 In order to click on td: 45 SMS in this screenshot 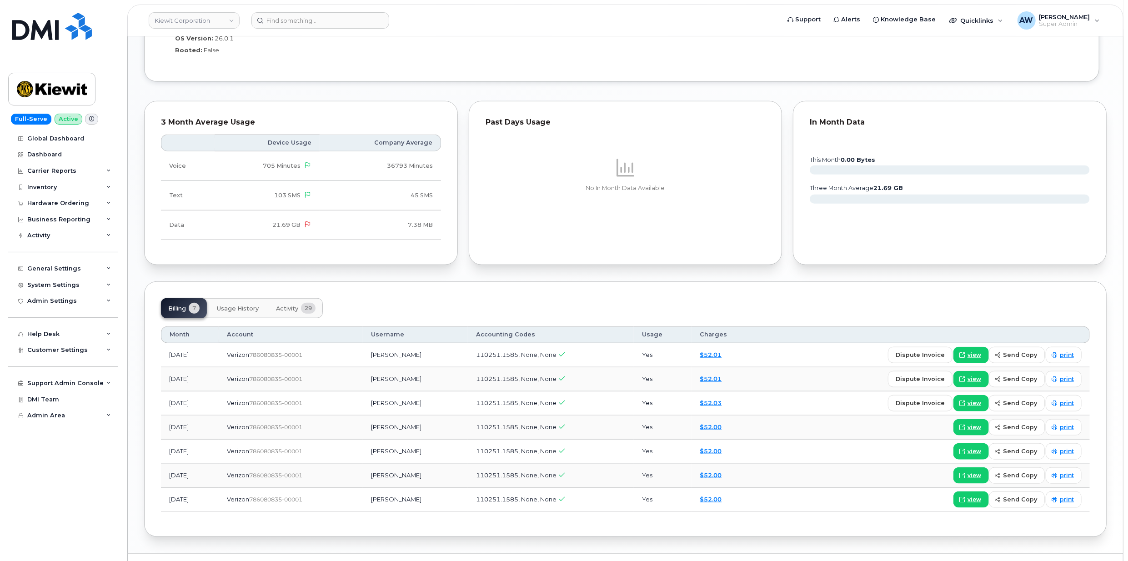, I will do `click(380, 196)`.